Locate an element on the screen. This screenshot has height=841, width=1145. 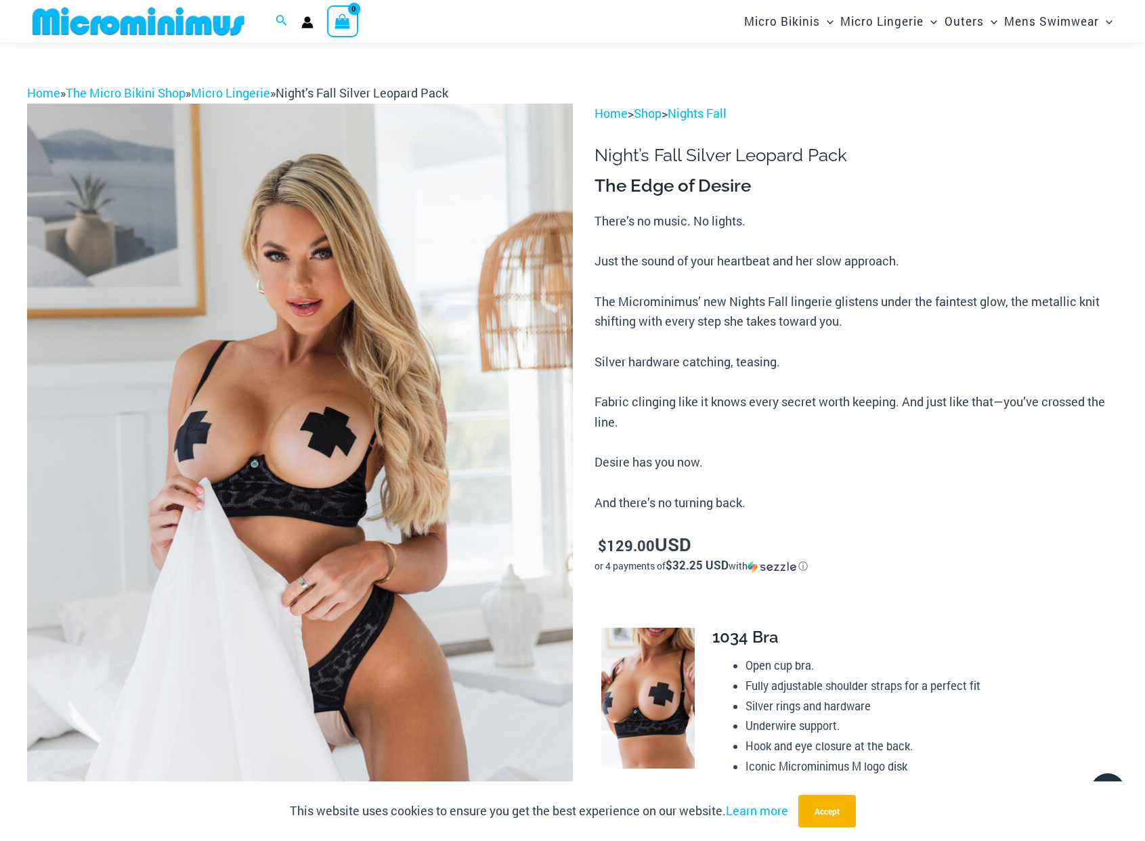
li: Hook and eye closure at the back. is located at coordinates (926, 746).